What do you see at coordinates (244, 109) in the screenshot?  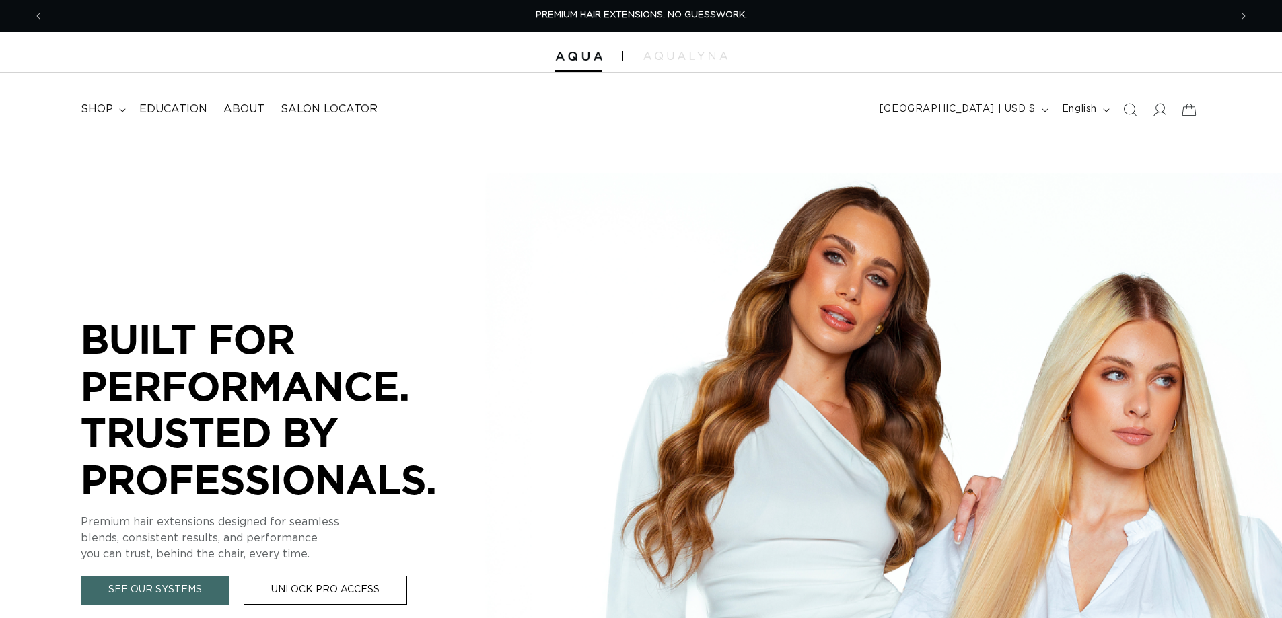 I see `a: About` at bounding box center [244, 109].